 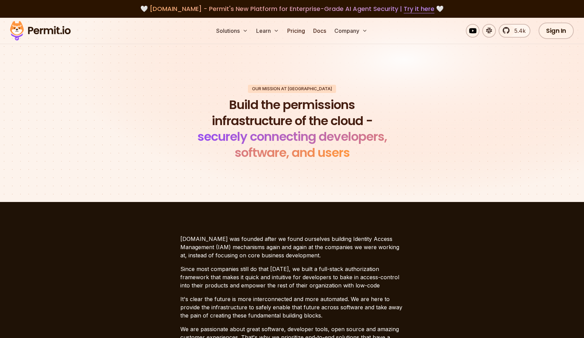 I want to click on a: Docs, so click(x=320, y=31).